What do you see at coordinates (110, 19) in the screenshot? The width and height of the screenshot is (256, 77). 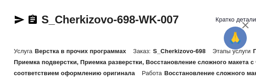 I see `a: S_Cherkizovo-698-WK-007` at bounding box center [110, 19].